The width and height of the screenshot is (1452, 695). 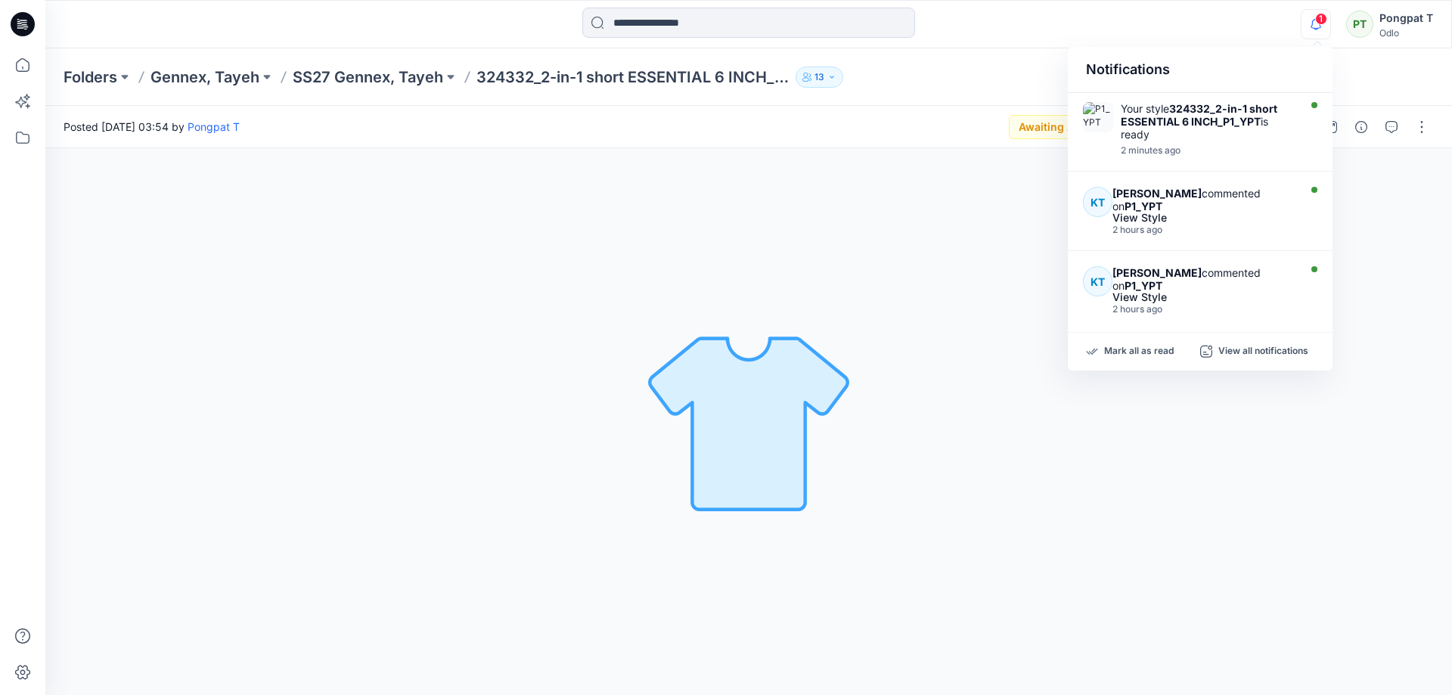 What do you see at coordinates (1322, 19) in the screenshot?
I see `span: 1` at bounding box center [1322, 19].